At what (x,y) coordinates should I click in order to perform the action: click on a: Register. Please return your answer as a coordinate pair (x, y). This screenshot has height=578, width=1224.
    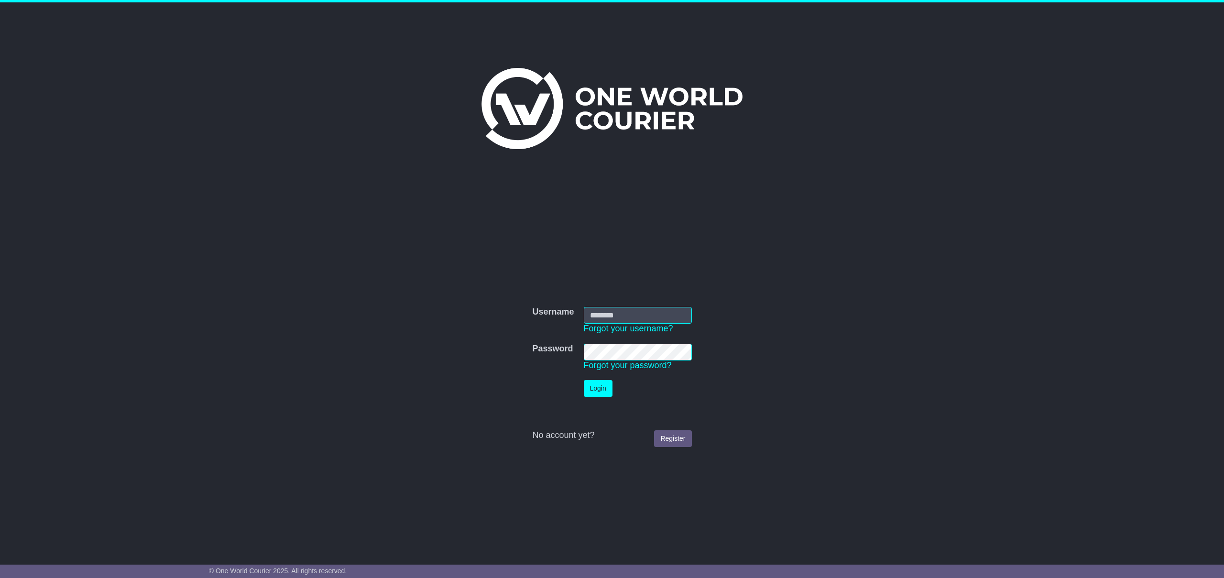
    Looking at the image, I should click on (673, 438).